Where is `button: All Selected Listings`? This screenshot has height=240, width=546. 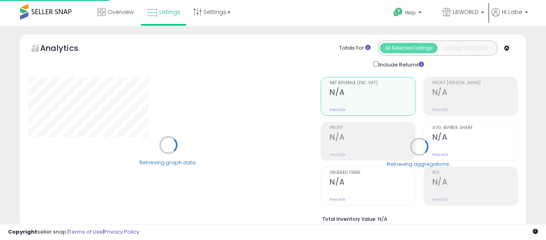 button: All Selected Listings is located at coordinates (408, 48).